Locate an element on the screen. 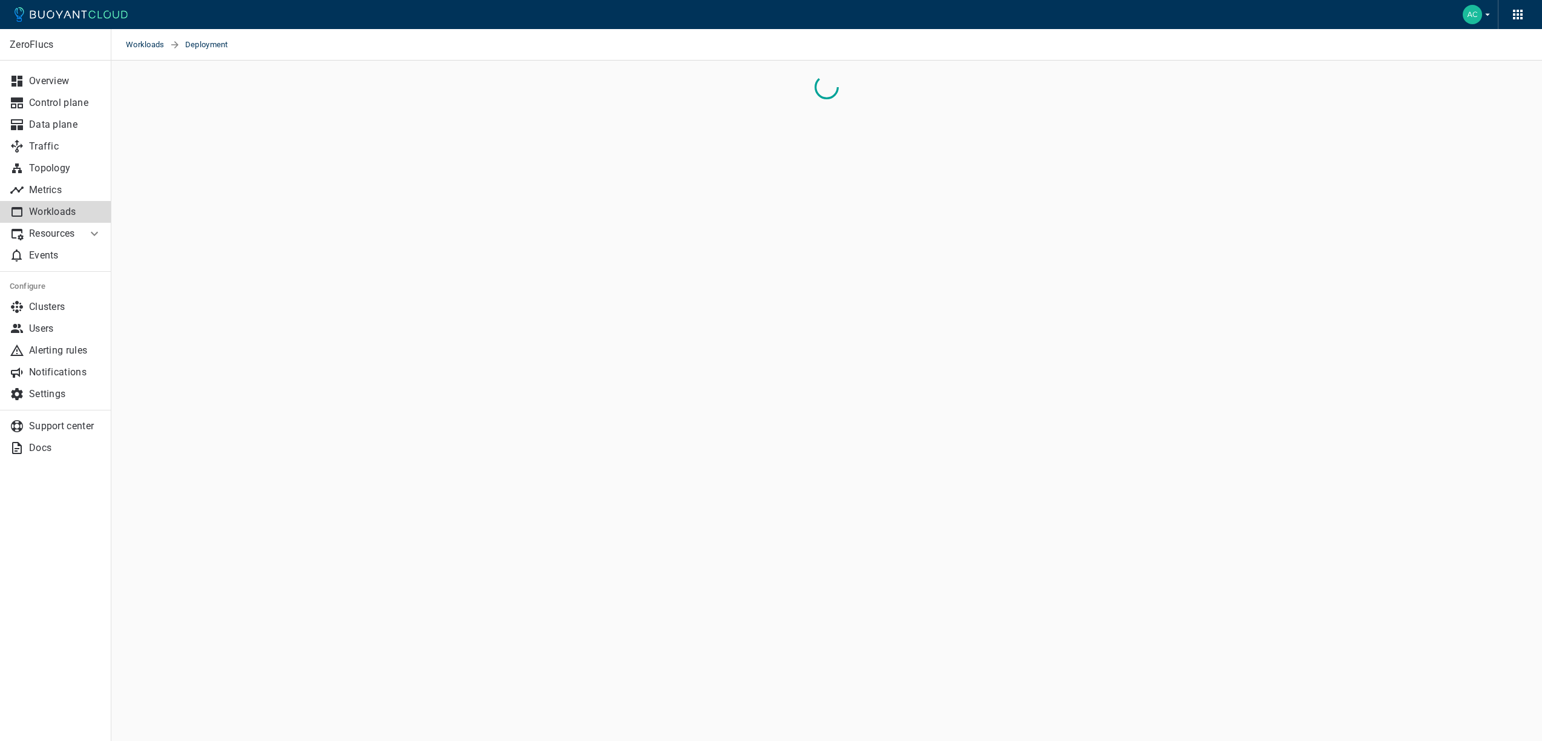  h5: Configure is located at coordinates (56, 286).